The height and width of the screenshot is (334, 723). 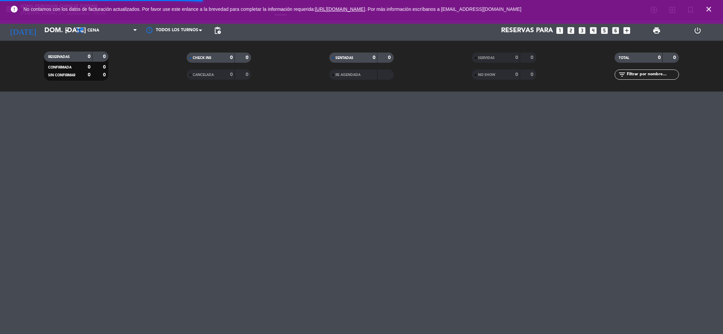 I want to click on div: LOG OUT, so click(x=697, y=30).